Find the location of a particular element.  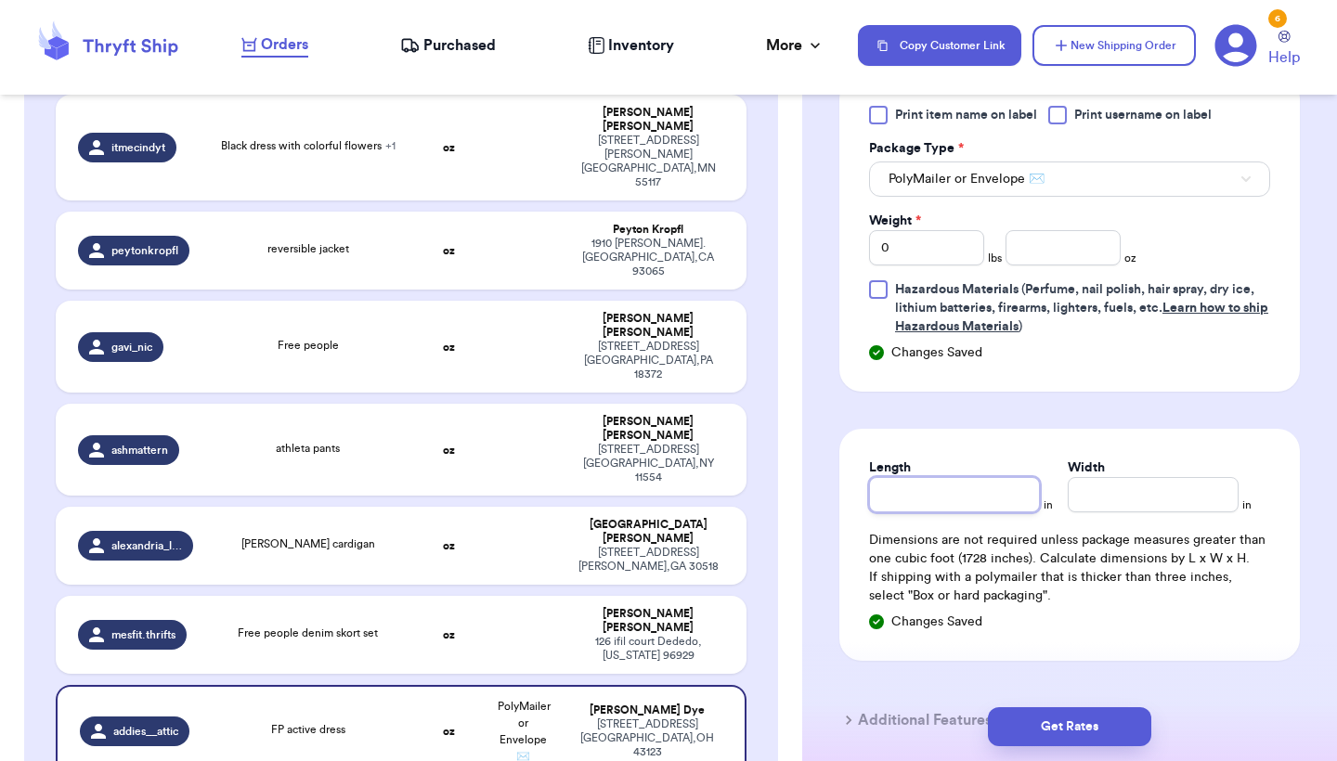

label: Weight is located at coordinates (895, 221).